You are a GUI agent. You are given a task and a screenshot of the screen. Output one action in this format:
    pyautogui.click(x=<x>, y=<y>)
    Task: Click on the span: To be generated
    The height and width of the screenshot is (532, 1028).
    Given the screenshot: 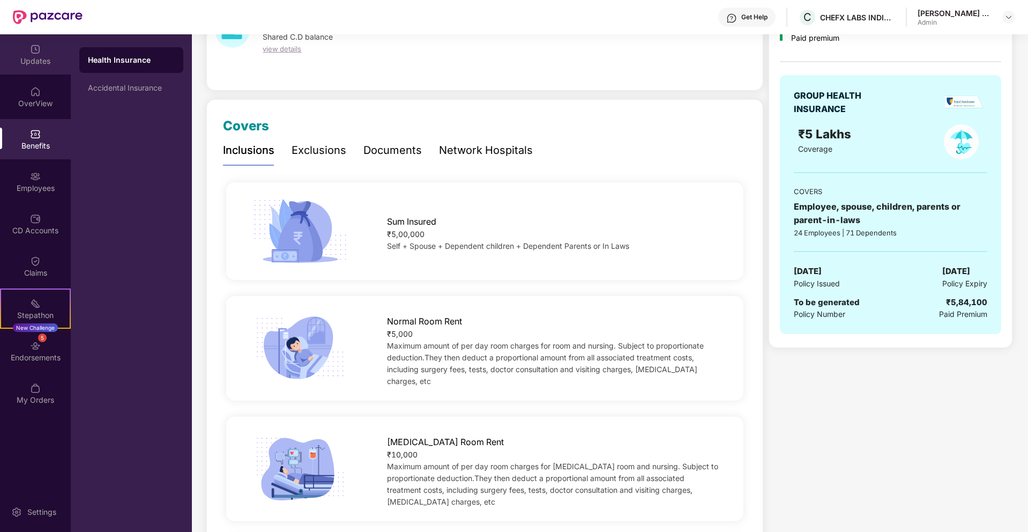 What is the action you would take?
    pyautogui.click(x=826, y=302)
    